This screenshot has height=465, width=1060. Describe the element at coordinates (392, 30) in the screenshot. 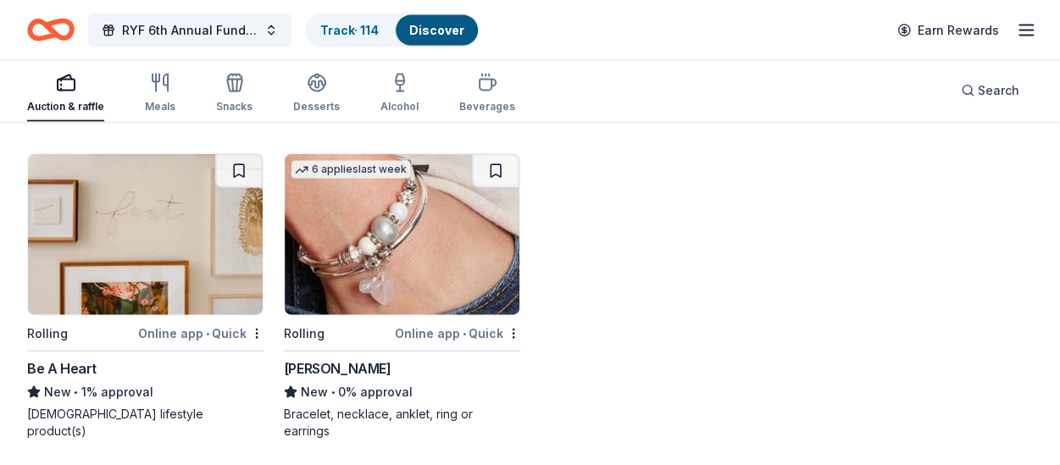

I see `button: Track· 114Discover` at that location.